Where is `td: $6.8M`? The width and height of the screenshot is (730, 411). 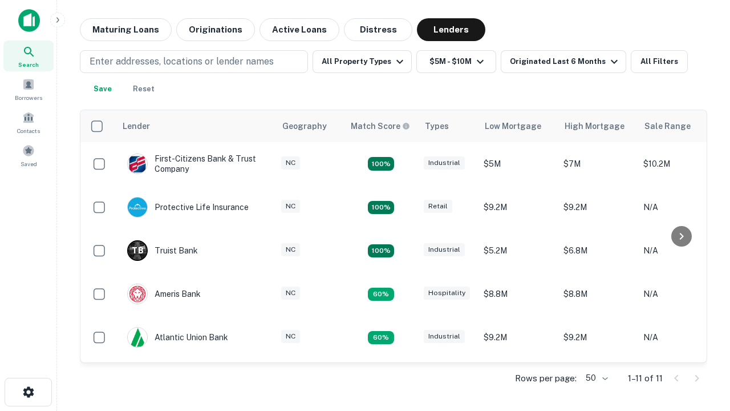 td: $6.8M is located at coordinates (598, 251).